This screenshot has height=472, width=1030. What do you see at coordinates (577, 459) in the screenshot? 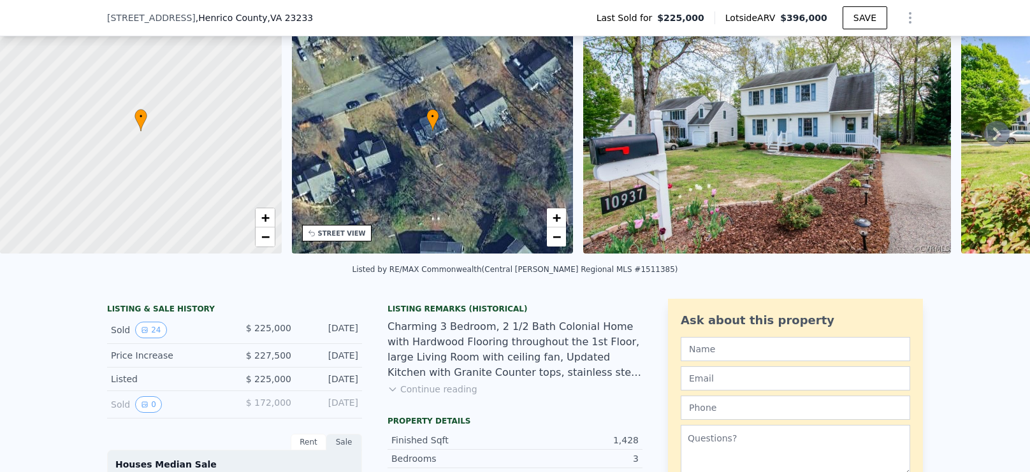
I see `div: 3` at bounding box center [577, 459].